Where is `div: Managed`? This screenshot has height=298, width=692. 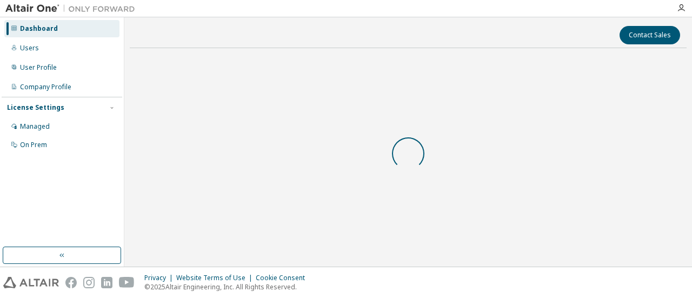
div: Managed is located at coordinates (35, 126).